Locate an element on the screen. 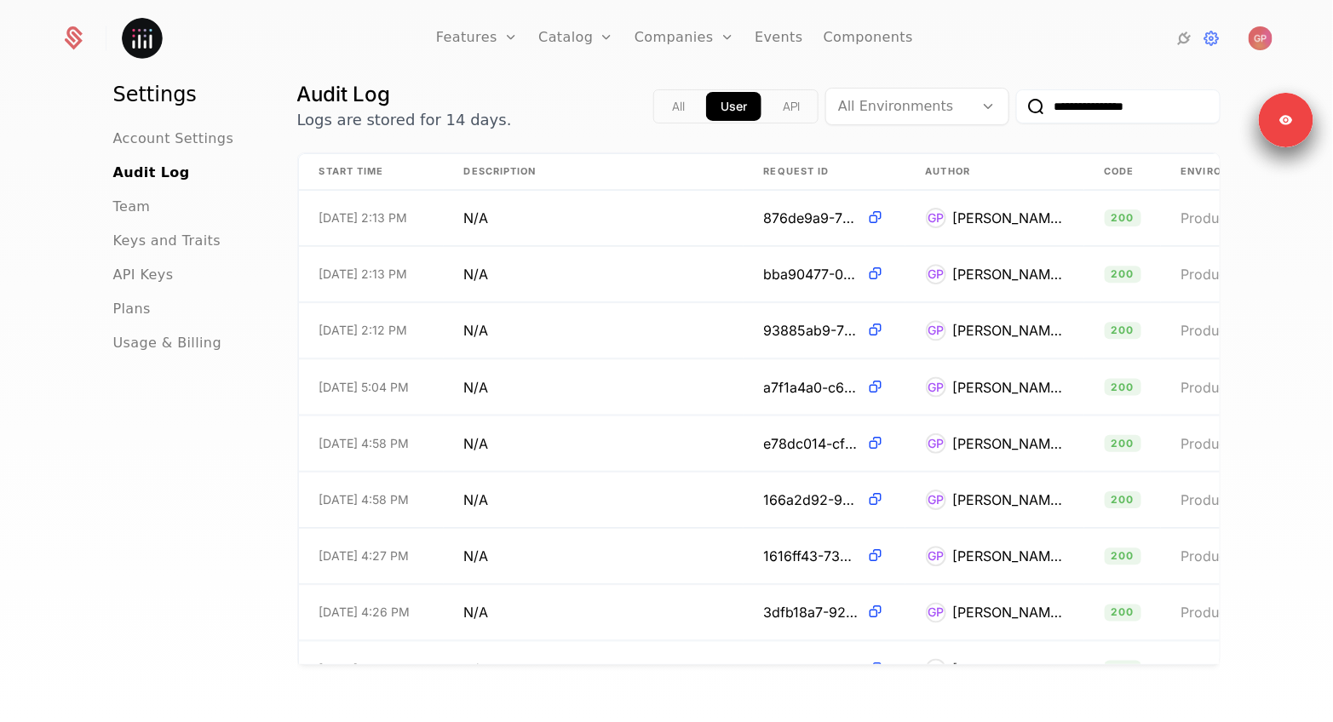  h1: Settings is located at coordinates (185, 95).